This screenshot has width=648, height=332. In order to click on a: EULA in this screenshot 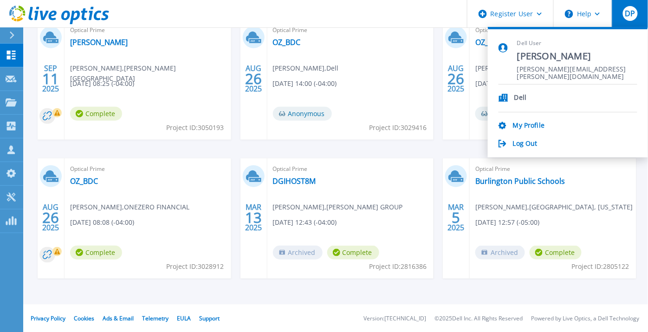, I will do `click(184, 318)`.